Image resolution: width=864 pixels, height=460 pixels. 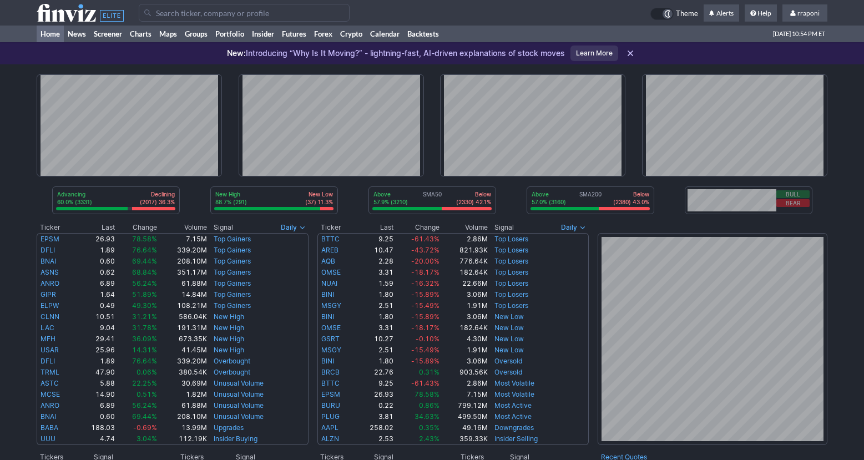 I want to click on a: Top Gainers, so click(x=232, y=238).